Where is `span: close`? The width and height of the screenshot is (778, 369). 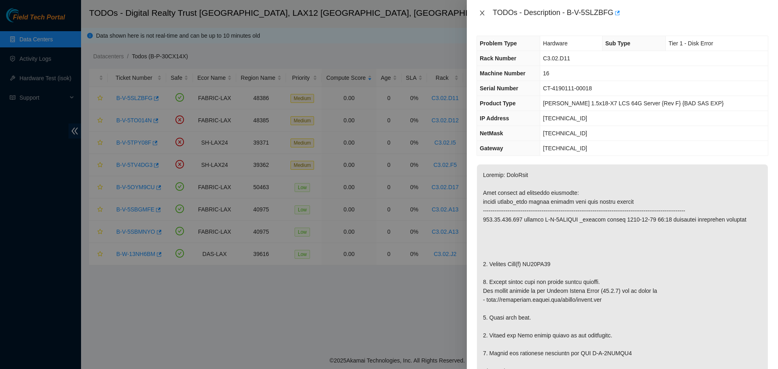
span: close is located at coordinates (482, 13).